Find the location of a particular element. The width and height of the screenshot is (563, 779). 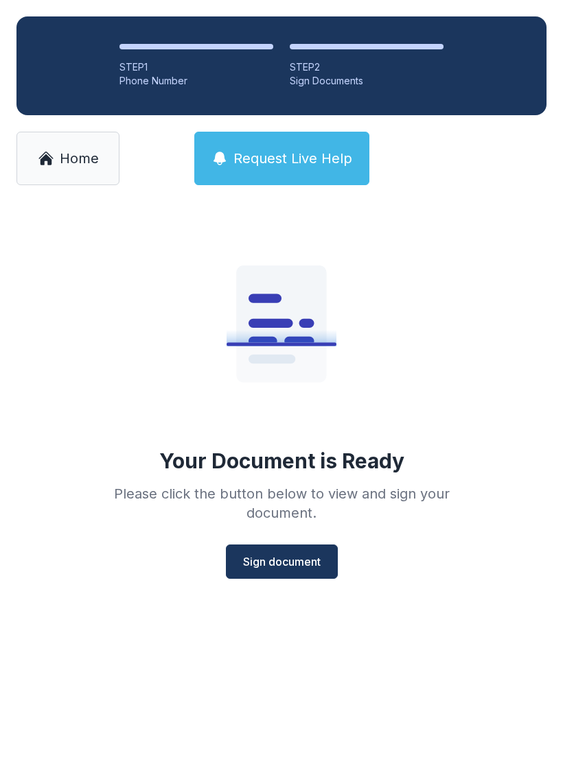

div: STEP 1 is located at coordinates (196, 67).